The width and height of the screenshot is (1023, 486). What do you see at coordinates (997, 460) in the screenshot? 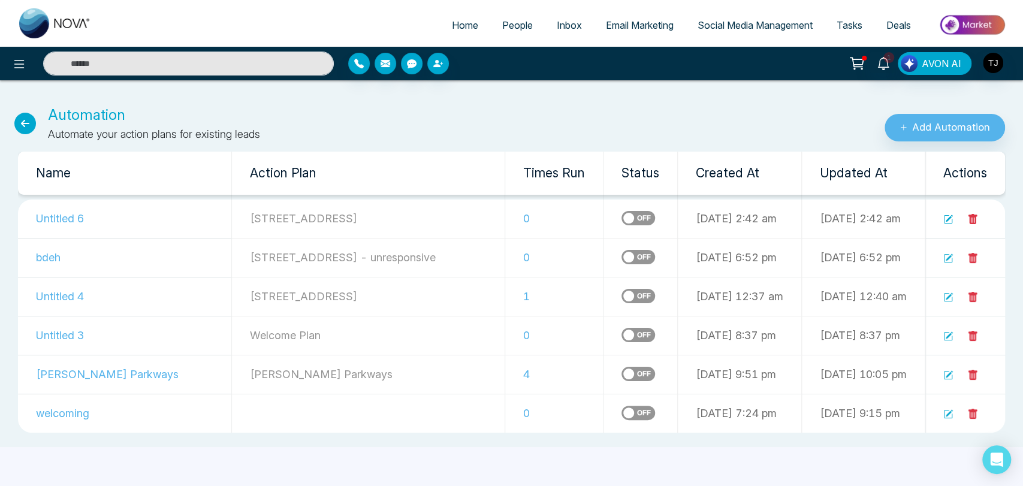
I see `div: Open Intercom Messenger` at bounding box center [997, 460].